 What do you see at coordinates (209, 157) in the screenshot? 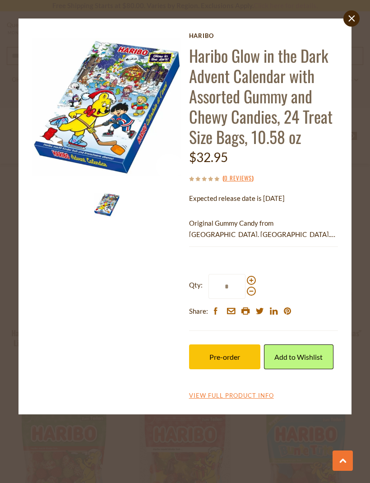
I see `span: $32.95` at bounding box center [209, 157].